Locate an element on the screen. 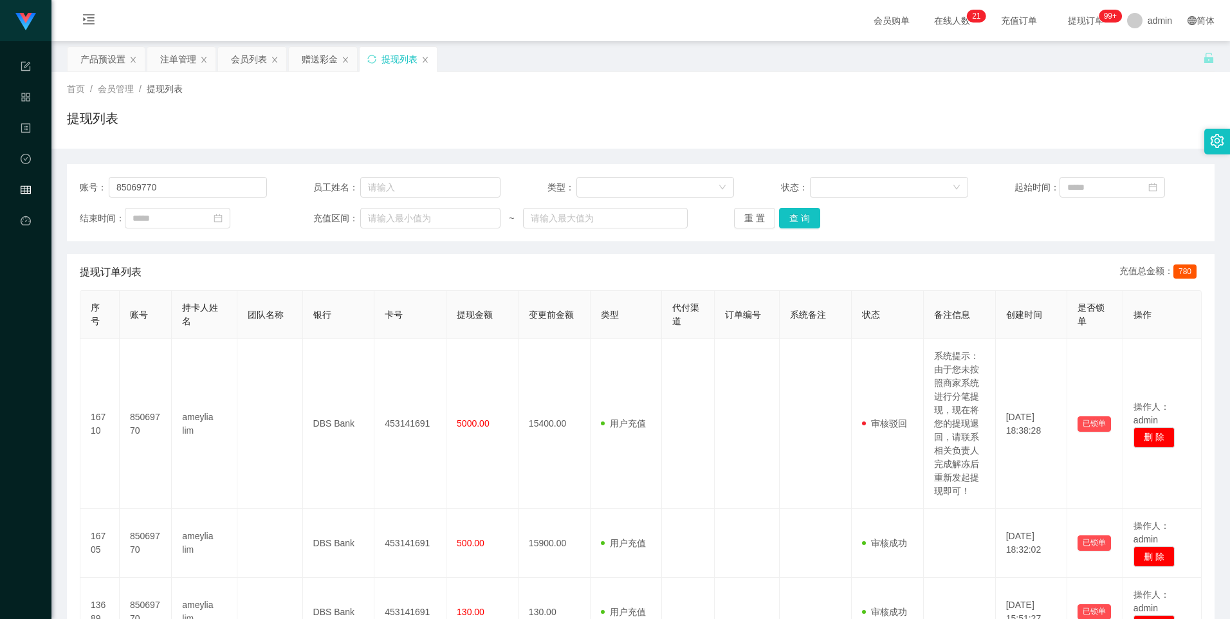  span: 产品管理 is located at coordinates (26, 150).